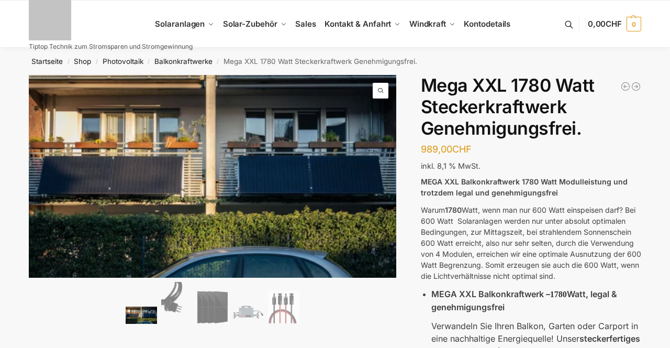  What do you see at coordinates (626, 86) in the screenshot?
I see `a: 7,2 KW Dachanlage zur Selbstmontage` at bounding box center [626, 86].